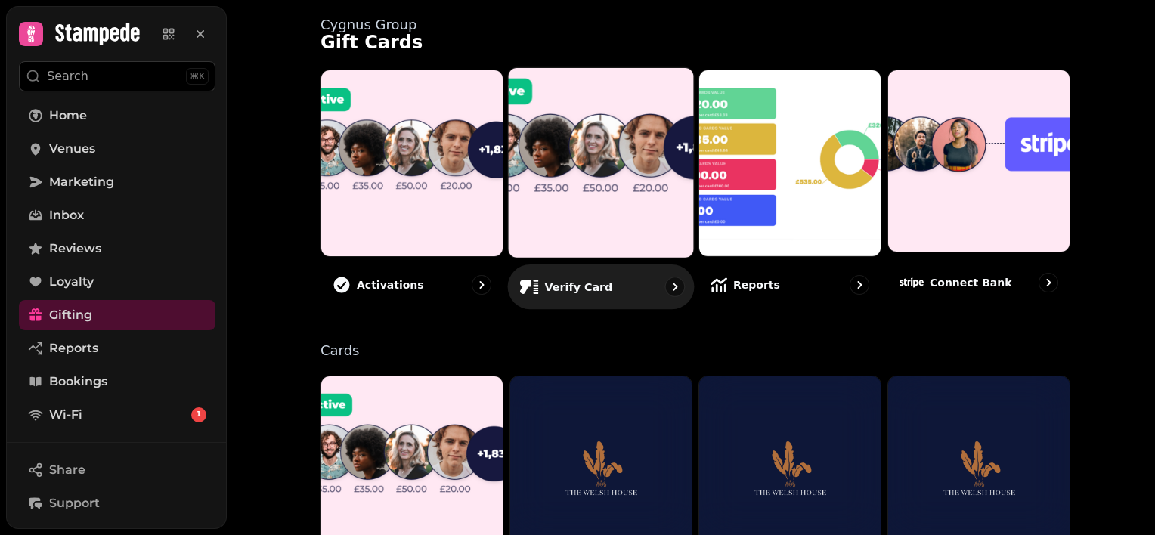  I want to click on span: 1, so click(199, 415).